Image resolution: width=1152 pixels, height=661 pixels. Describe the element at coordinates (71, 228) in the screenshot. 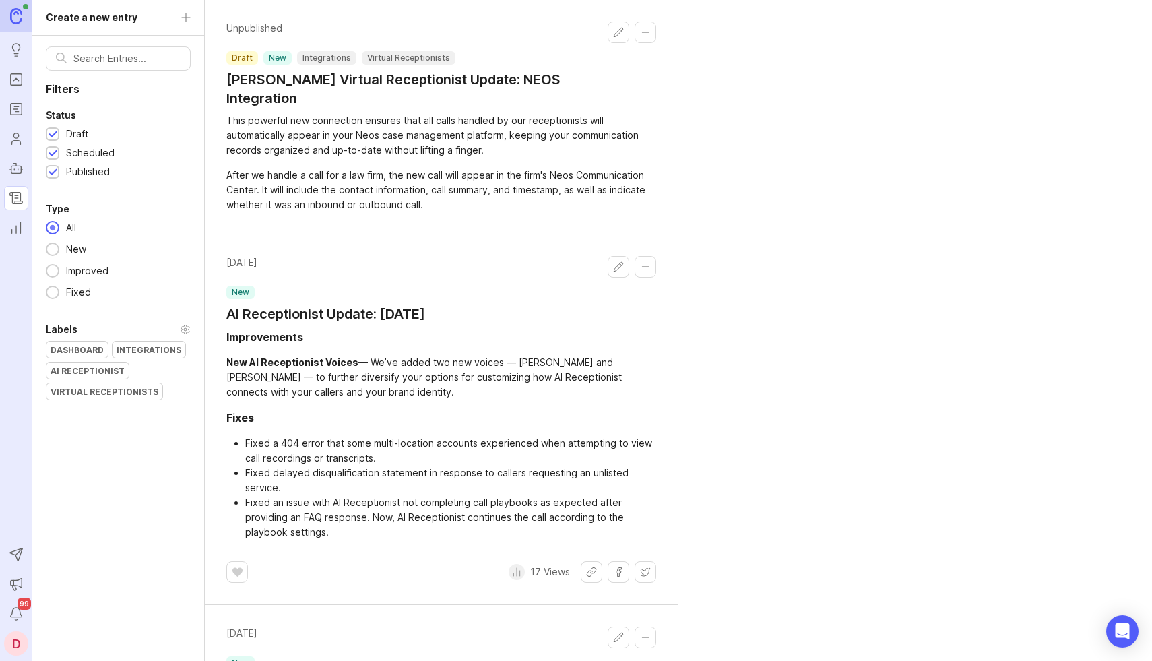

I see `div: All` at that location.